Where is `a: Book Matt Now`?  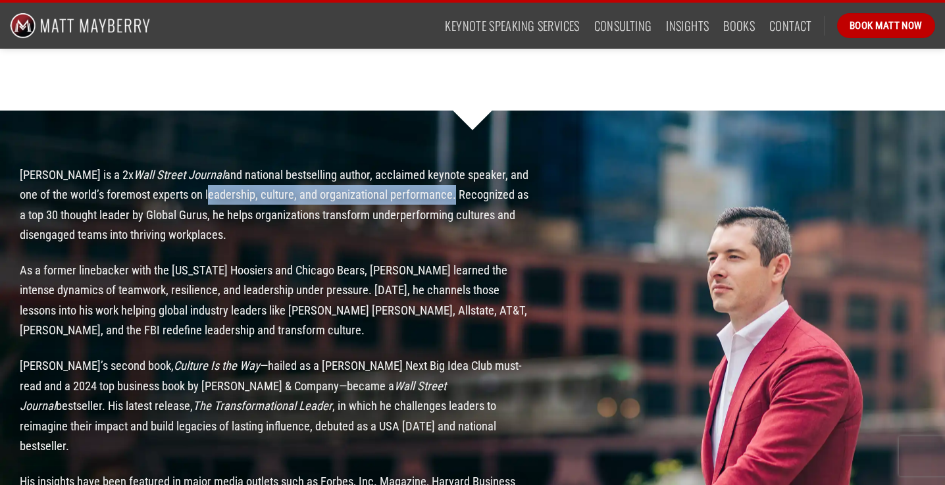
a: Book Matt Now is located at coordinates (886, 26).